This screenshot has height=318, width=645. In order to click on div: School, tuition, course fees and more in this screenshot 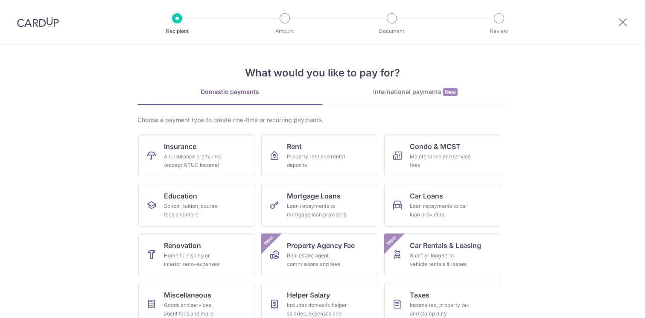, I will do `click(195, 211)`.